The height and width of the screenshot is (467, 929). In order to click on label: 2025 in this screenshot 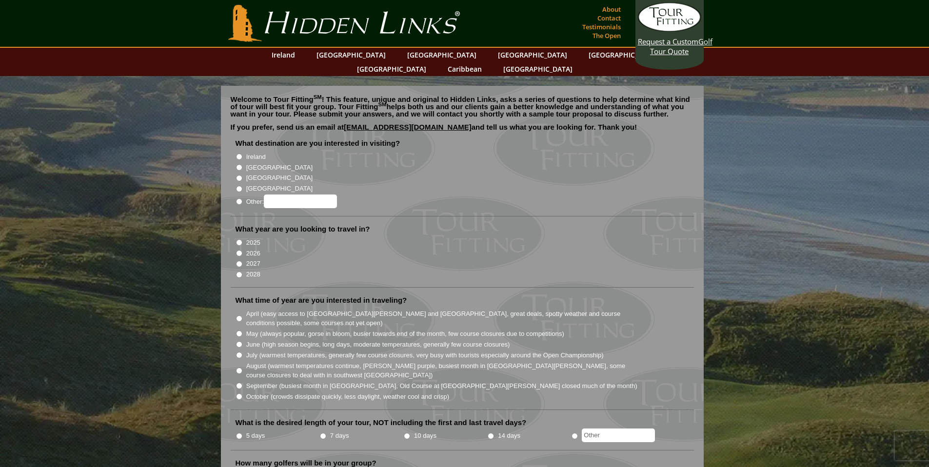, I will do `click(253, 243)`.